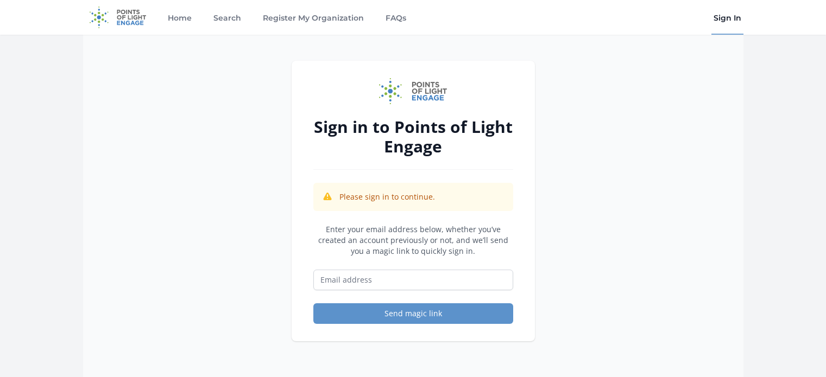 The image size is (826, 377). What do you see at coordinates (413, 314) in the screenshot?
I see `button: Send magic link` at bounding box center [413, 314].